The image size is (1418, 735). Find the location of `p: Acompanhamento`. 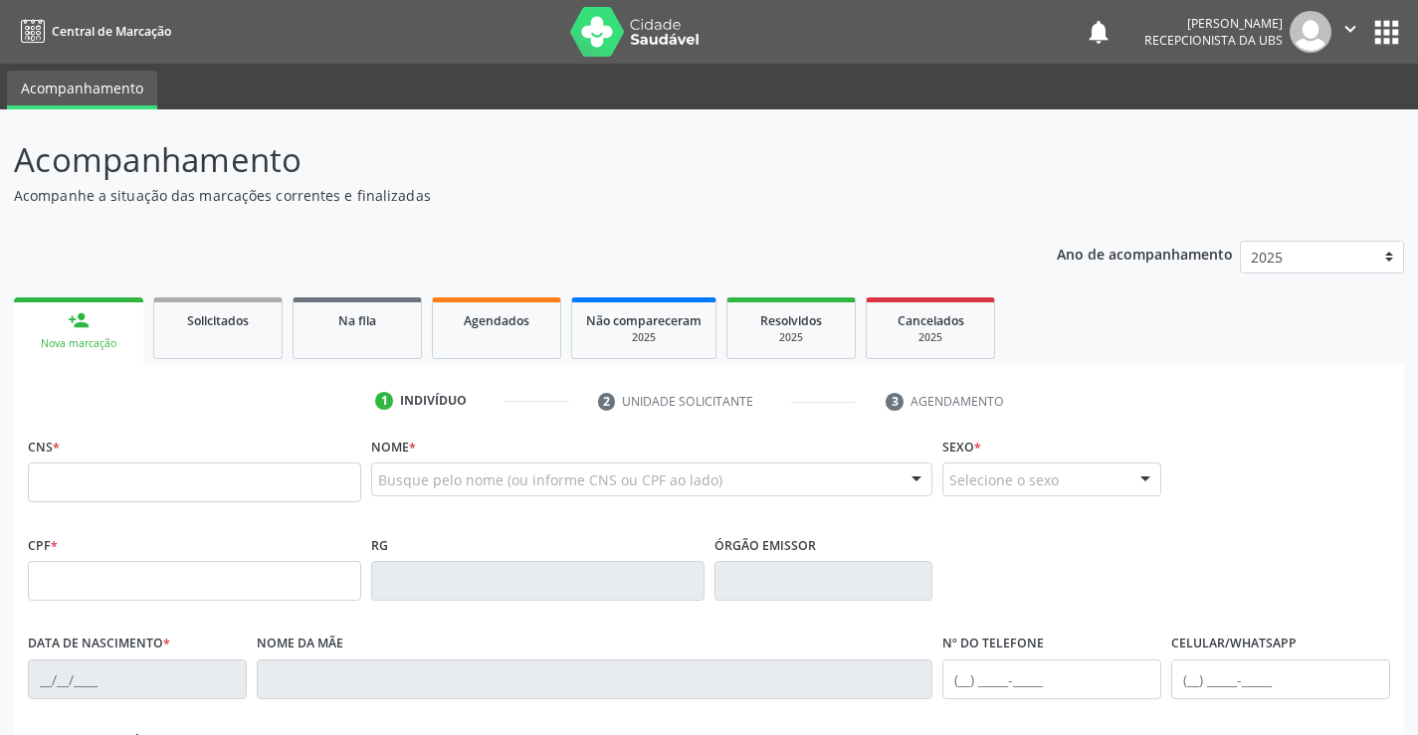

p: Acompanhamento is located at coordinates (501, 160).